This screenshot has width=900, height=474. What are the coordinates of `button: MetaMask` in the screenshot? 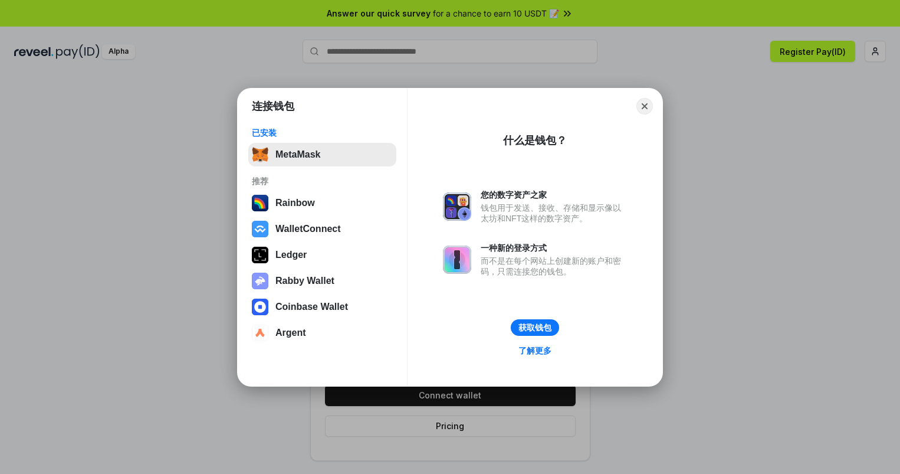 It's located at (322, 154).